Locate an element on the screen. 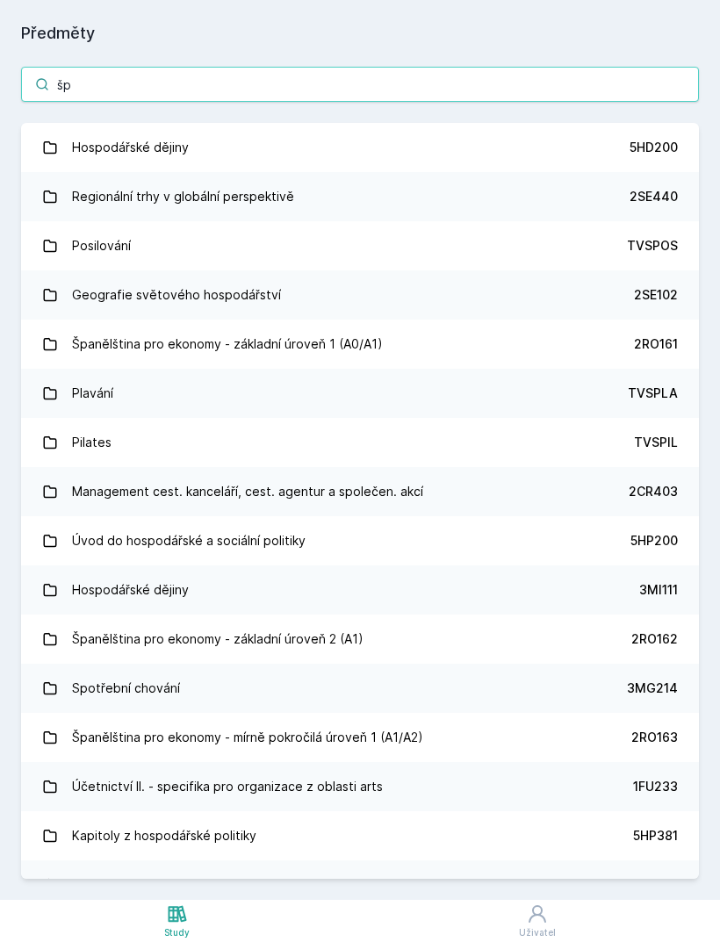  div: 2RO161 is located at coordinates (656, 344).